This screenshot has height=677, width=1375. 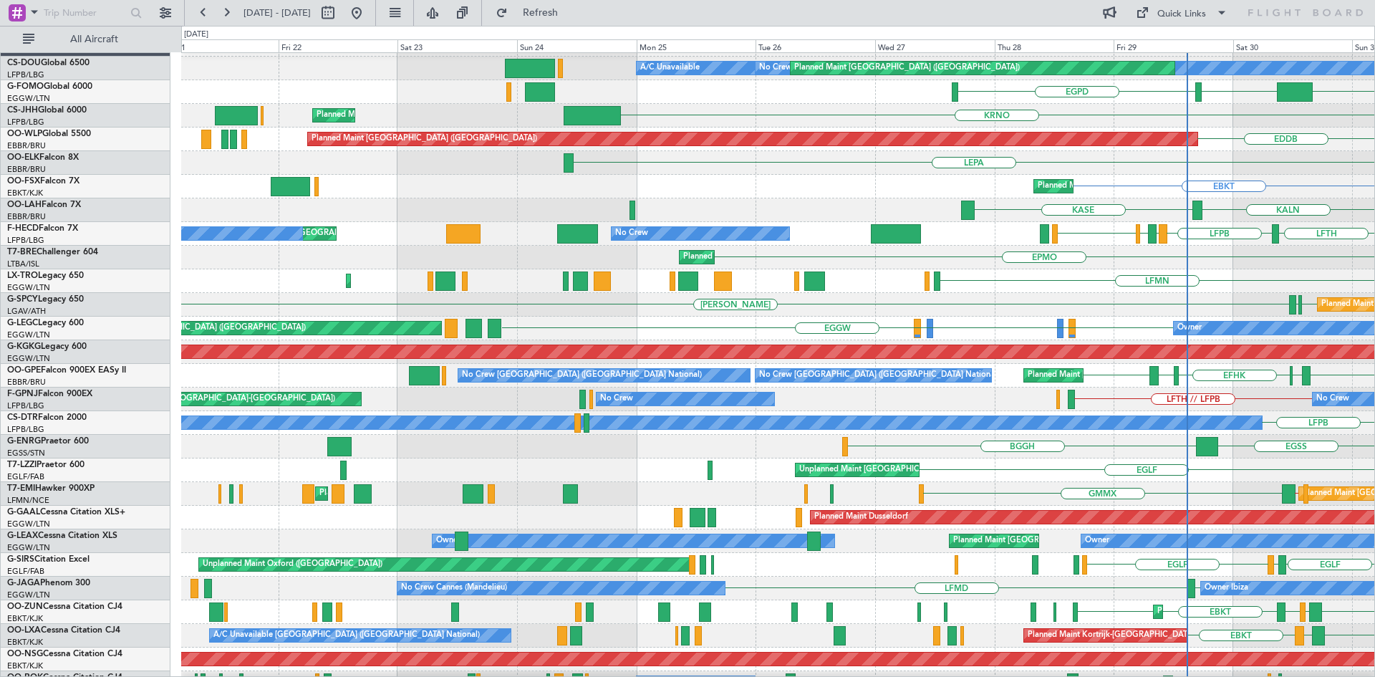 I want to click on div: Sun 24, so click(x=577, y=46).